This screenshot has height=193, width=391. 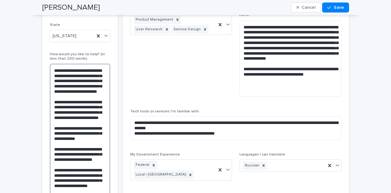 I want to click on div: Federal, so click(x=142, y=165).